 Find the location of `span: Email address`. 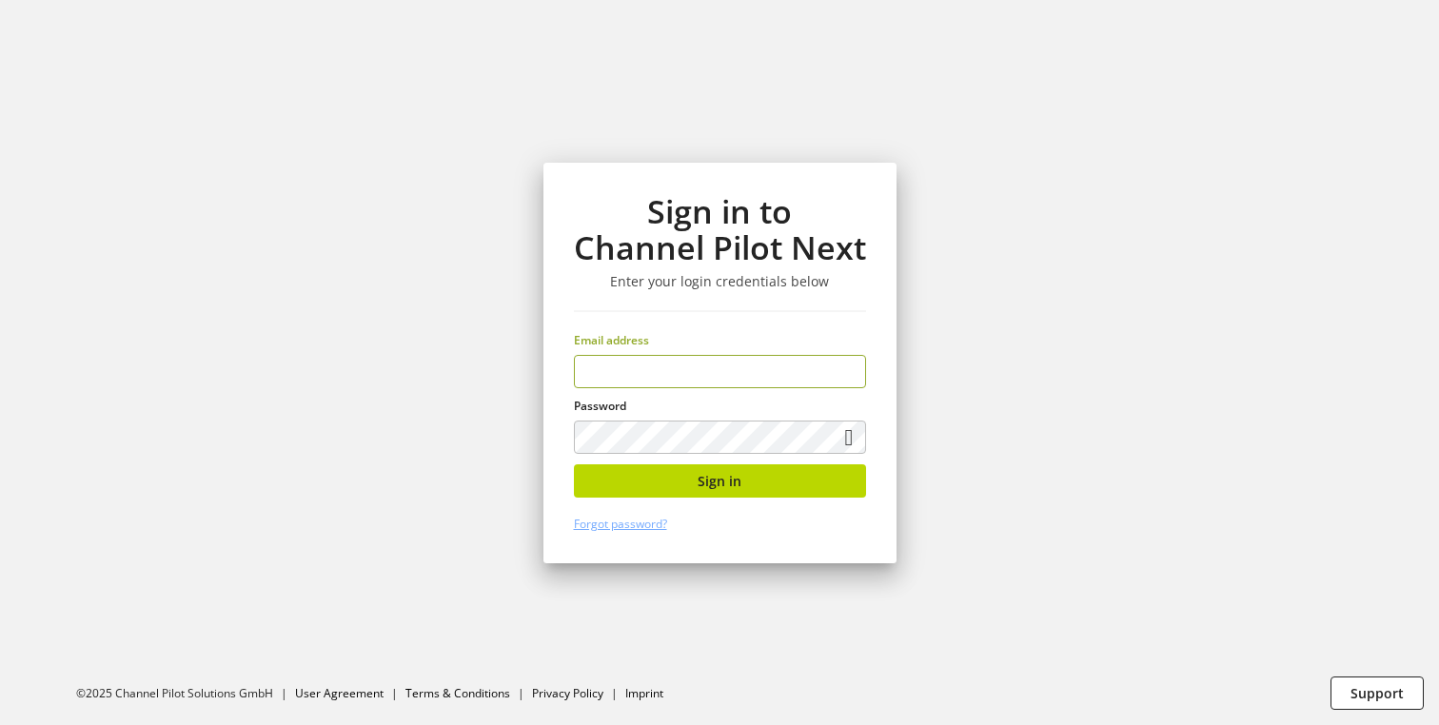

span: Email address is located at coordinates (611, 340).